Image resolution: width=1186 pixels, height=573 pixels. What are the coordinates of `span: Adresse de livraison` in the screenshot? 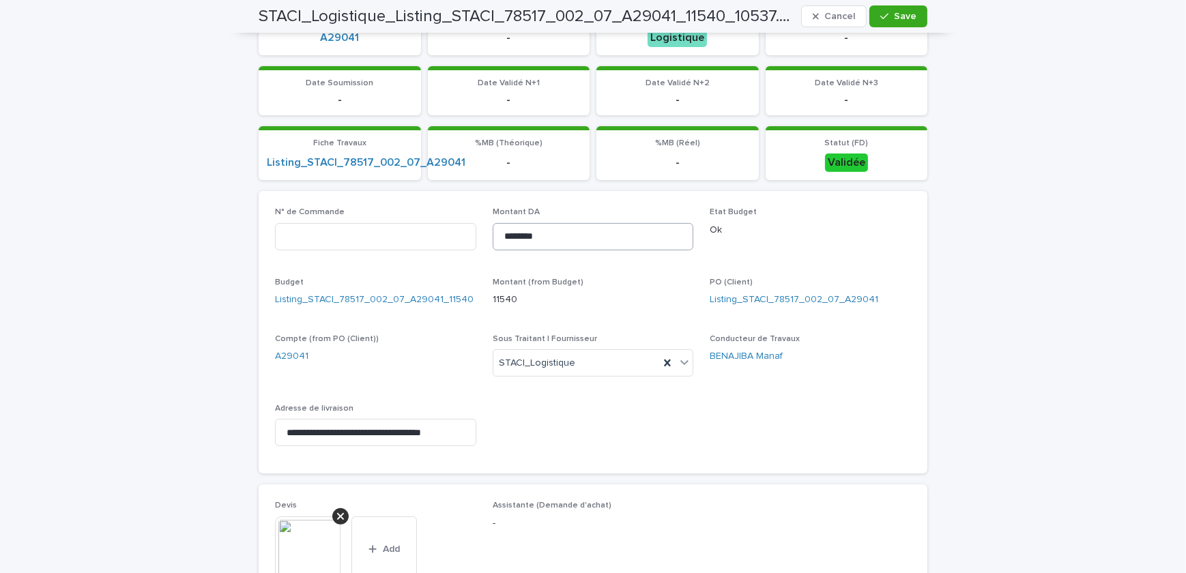 It's located at (314, 409).